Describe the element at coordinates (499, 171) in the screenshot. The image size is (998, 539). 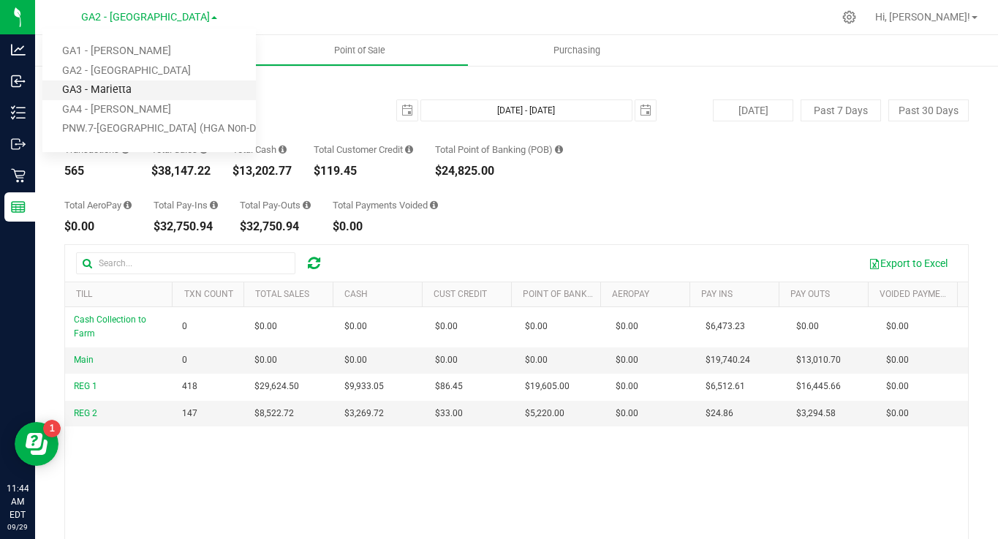
I see `div: $24,825.00` at that location.